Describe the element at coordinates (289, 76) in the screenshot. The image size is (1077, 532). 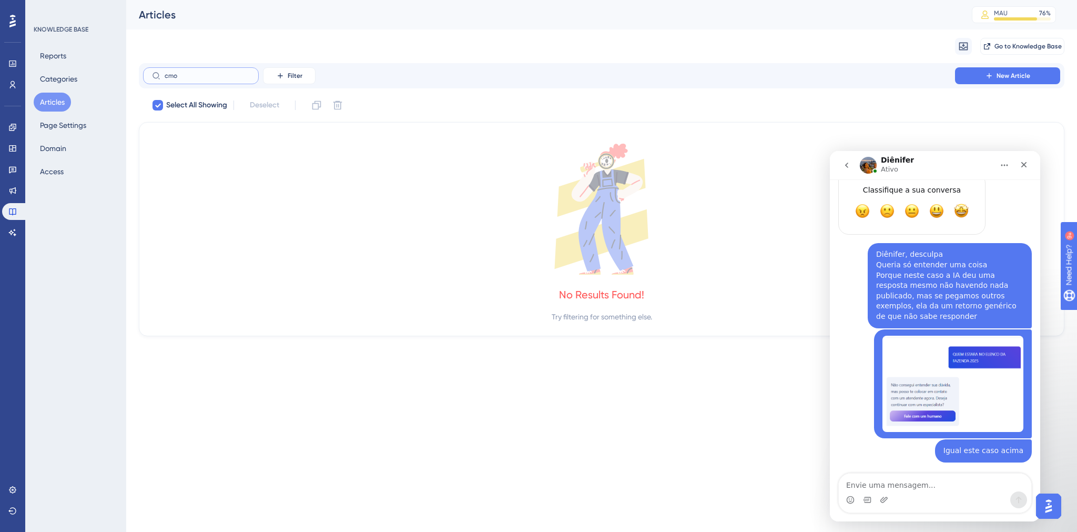
I see `button: Filter` at that location.